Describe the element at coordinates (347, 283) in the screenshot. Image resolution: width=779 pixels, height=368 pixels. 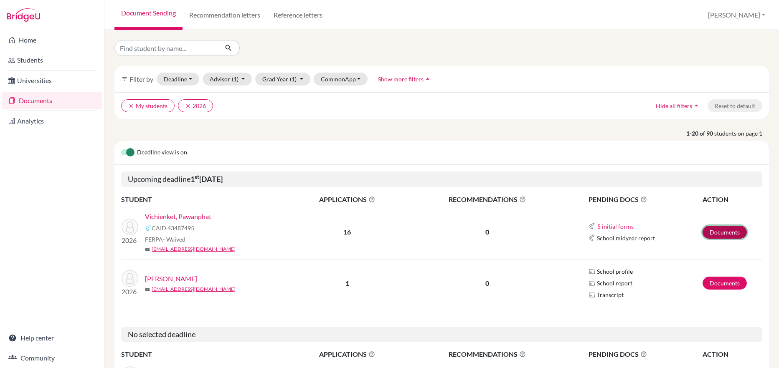
I see `b: 1` at that location.